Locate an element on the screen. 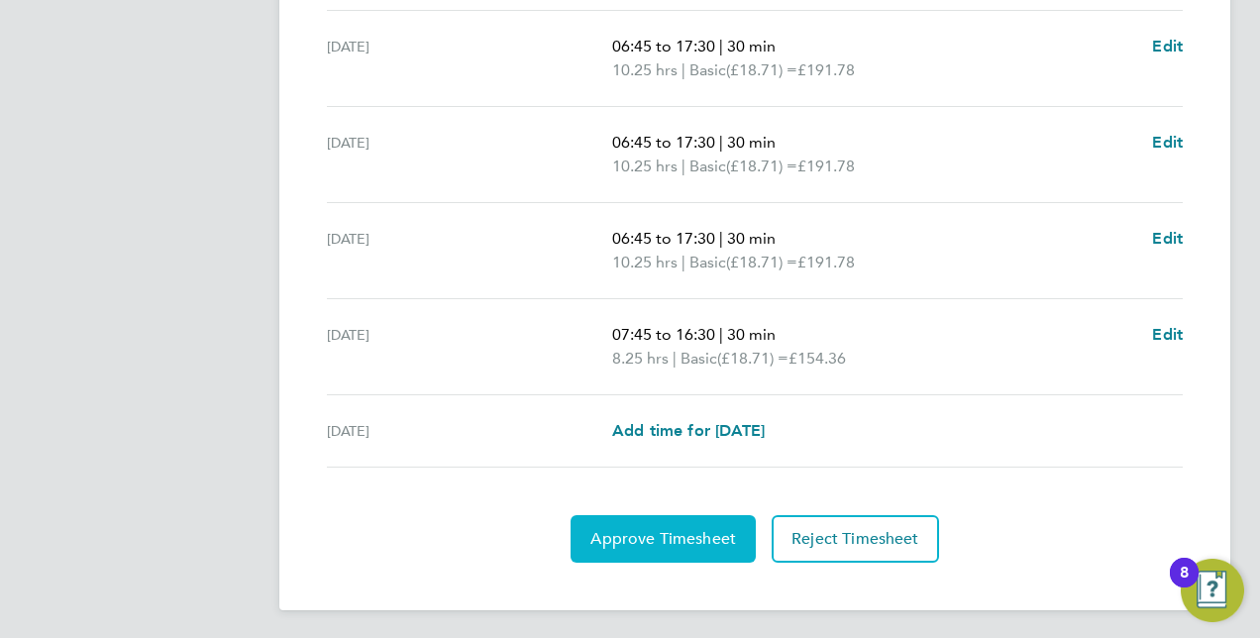 This screenshot has width=1260, height=638. button: Approve Timesheet is located at coordinates (663, 539).